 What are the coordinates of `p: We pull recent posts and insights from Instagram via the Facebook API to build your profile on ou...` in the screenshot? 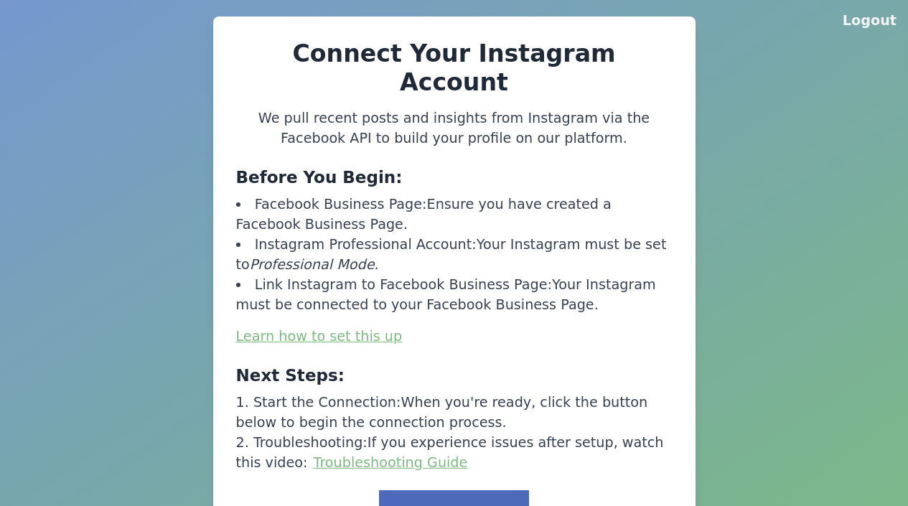 It's located at (454, 128).